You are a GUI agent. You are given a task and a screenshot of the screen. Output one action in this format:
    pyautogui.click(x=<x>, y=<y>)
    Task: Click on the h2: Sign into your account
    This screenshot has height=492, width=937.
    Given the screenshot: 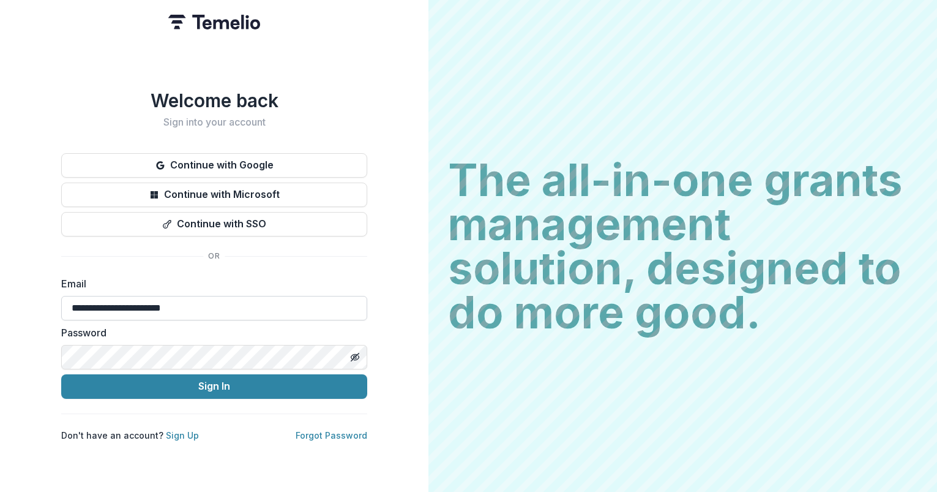 What is the action you would take?
    pyautogui.click(x=214, y=122)
    